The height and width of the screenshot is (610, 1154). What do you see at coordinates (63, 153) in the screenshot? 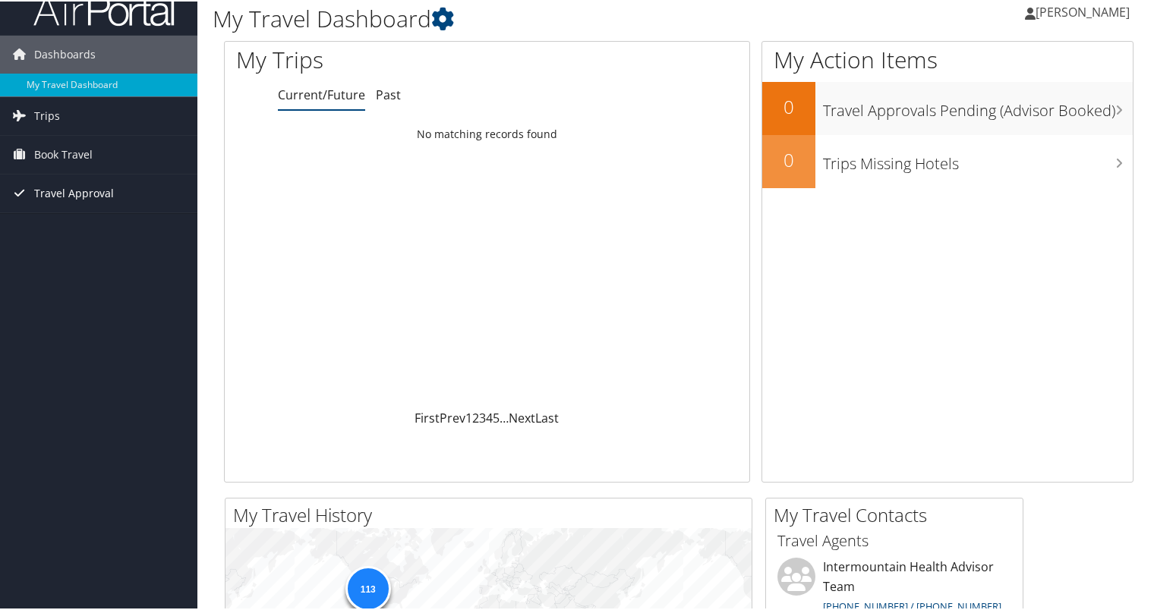
I see `span: Book Travel` at bounding box center [63, 153].